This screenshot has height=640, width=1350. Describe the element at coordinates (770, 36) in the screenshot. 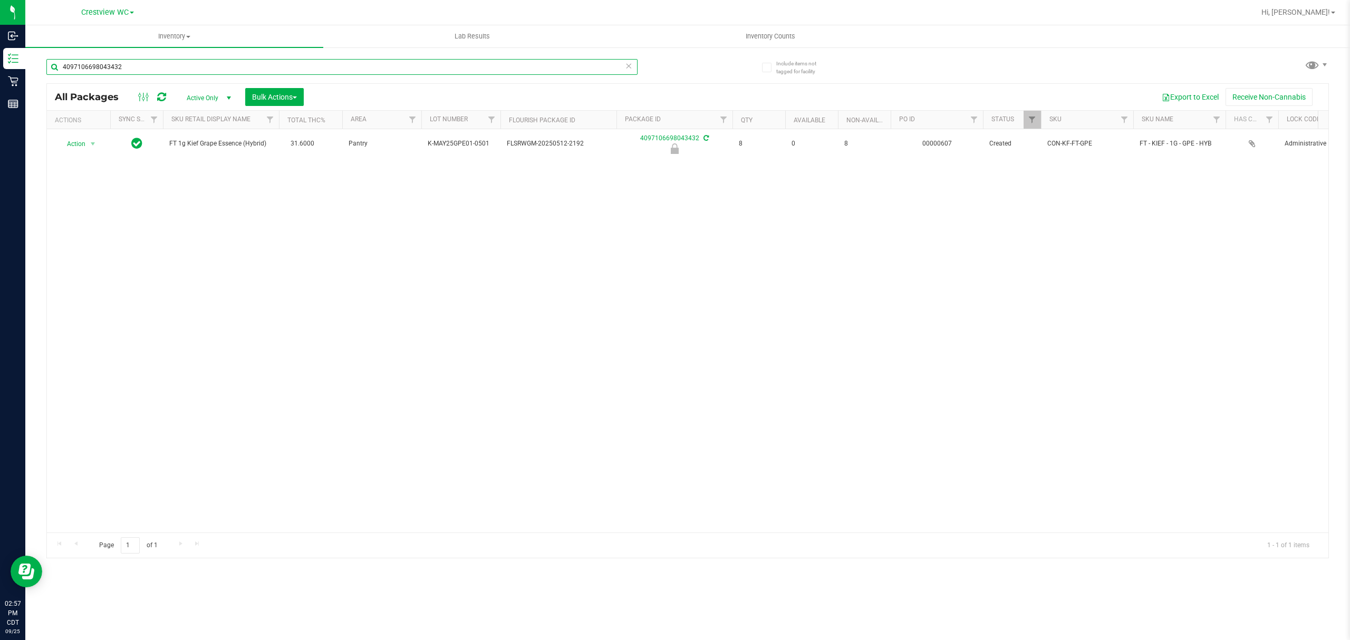

I see `span: Inventory Counts` at that location.